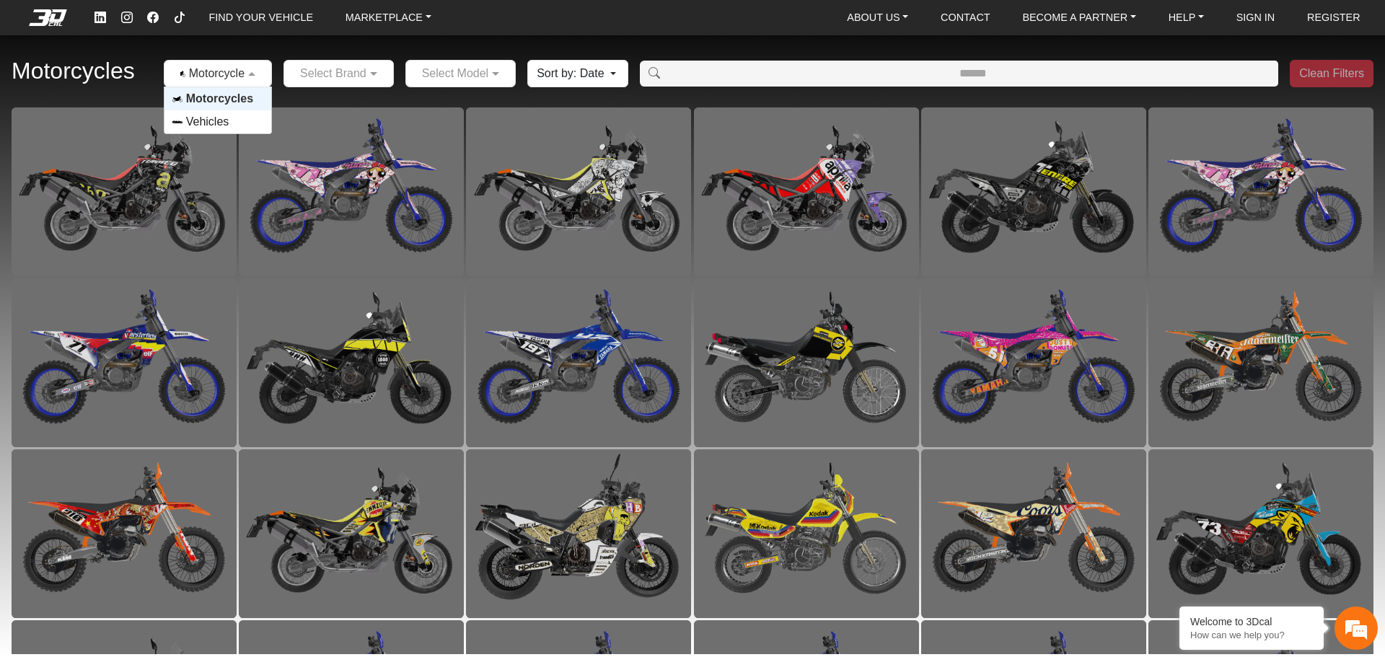  What do you see at coordinates (201, 89) in the screenshot?
I see `div: Keywords by Traffic` at bounding box center [201, 89].